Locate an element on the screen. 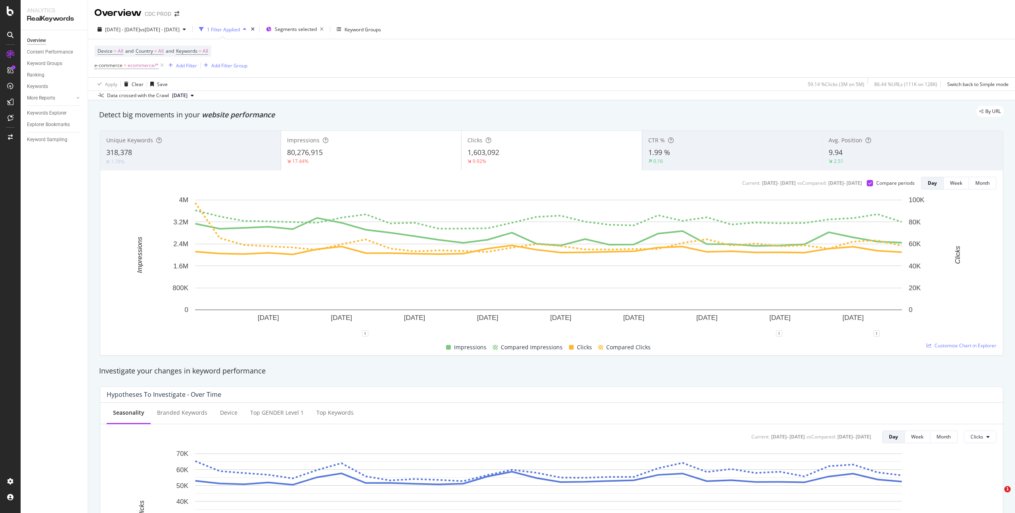 The image size is (1015, 513). div: RealKeywords is located at coordinates (54, 19).